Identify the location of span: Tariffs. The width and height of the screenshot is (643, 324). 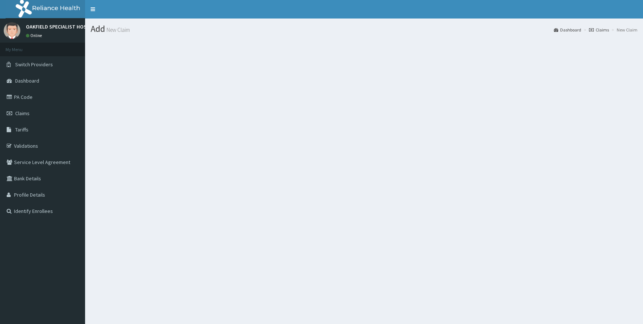
(22, 129).